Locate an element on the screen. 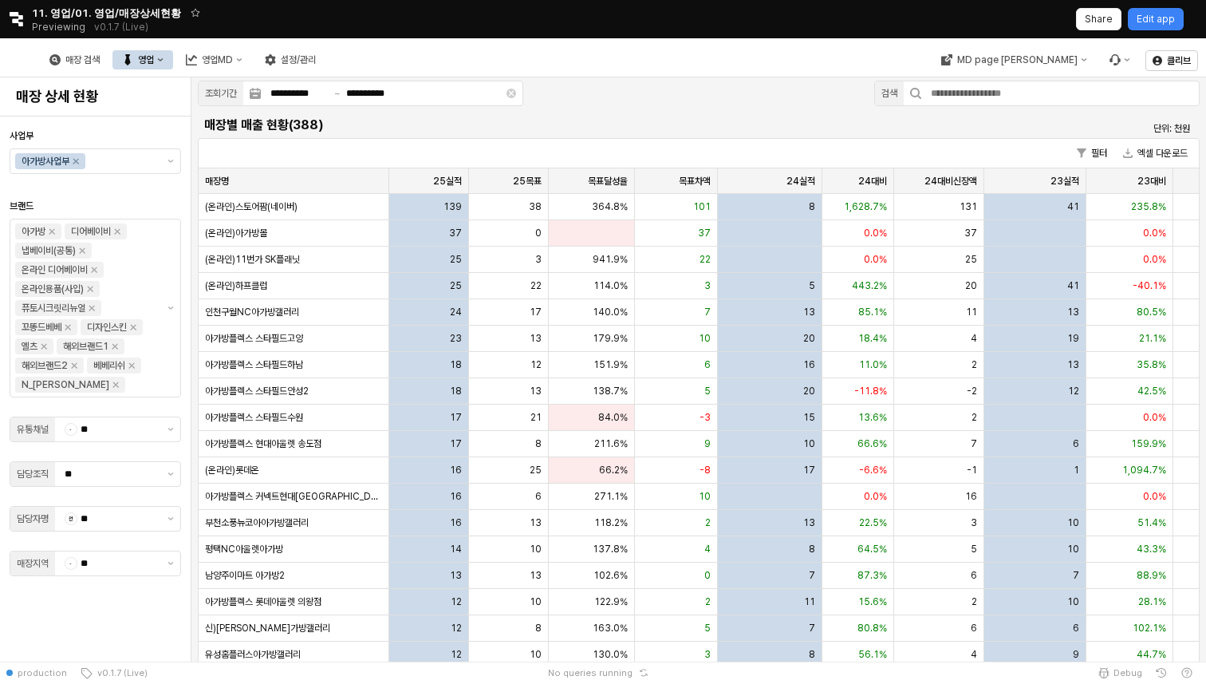 Image resolution: width=1206 pixels, height=684 pixels. button: Debug is located at coordinates (1120, 672).